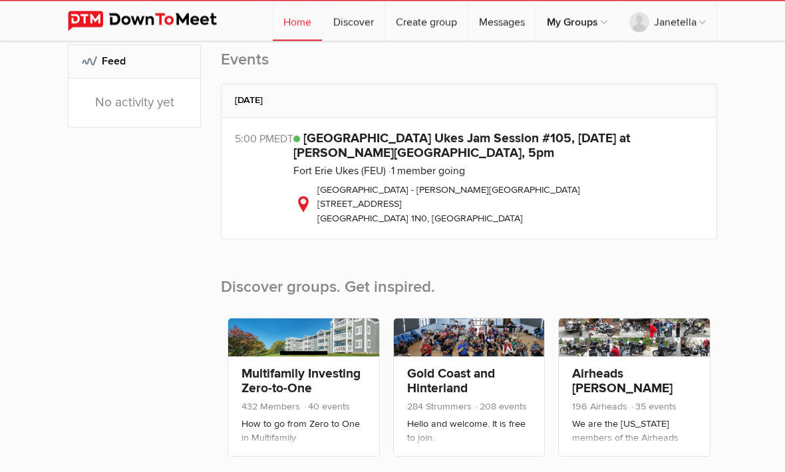 This screenshot has width=785, height=472. Describe the element at coordinates (134, 62) in the screenshot. I see `h2: Feed` at that location.